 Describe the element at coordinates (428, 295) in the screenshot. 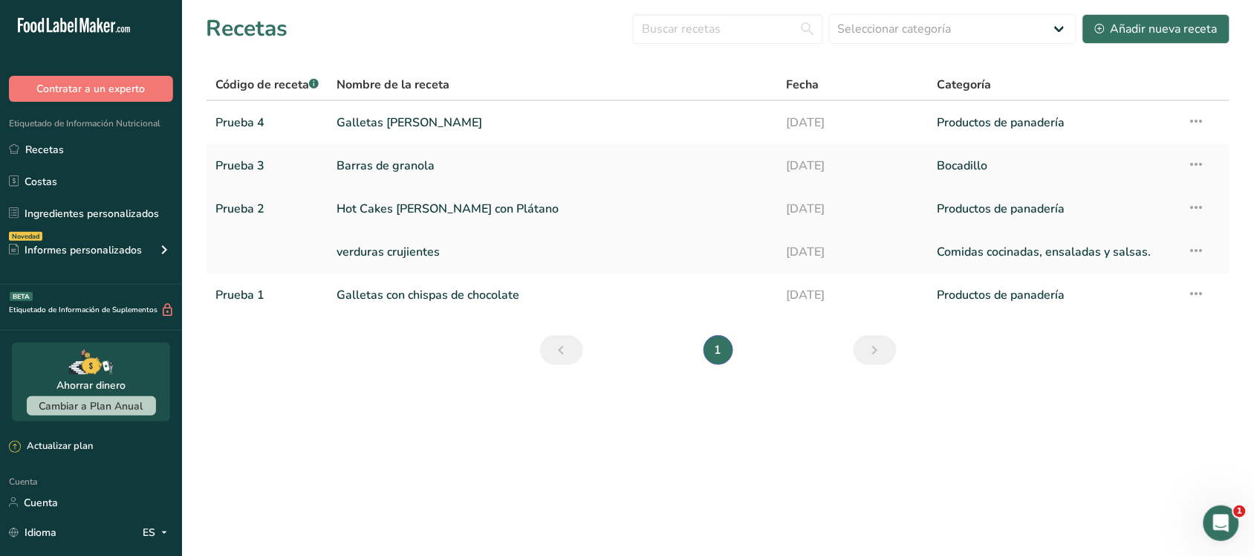

I see `font: Galletas con chispas de chocolate` at that location.